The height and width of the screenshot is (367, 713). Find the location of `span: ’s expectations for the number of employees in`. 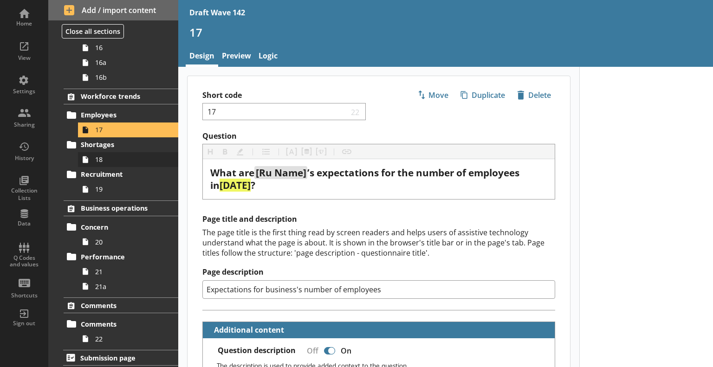

span: ’s expectations for the number of employees in is located at coordinates (366, 179).